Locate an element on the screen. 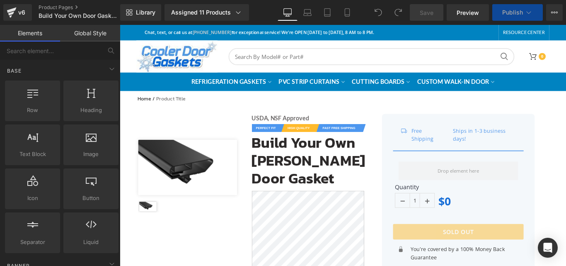 This screenshot has height=266, width=566. span: Sold Out is located at coordinates (380, 232).